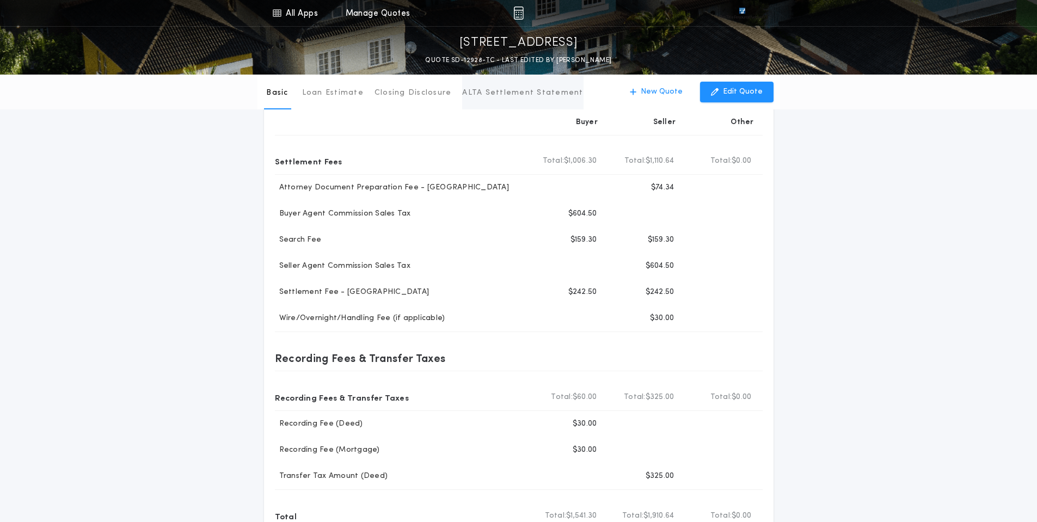 This screenshot has height=522, width=1037. Describe the element at coordinates (580, 161) in the screenshot. I see `span: $1,006.30` at that location.